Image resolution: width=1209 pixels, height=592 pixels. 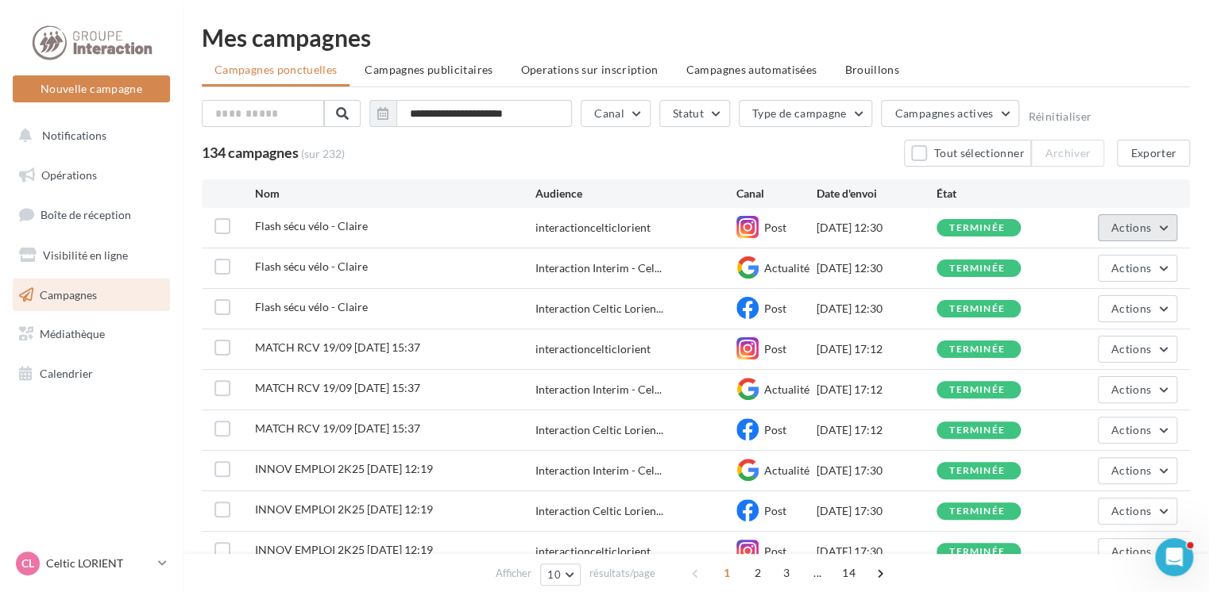 I want to click on span: Campagnes automatisées, so click(x=751, y=69).